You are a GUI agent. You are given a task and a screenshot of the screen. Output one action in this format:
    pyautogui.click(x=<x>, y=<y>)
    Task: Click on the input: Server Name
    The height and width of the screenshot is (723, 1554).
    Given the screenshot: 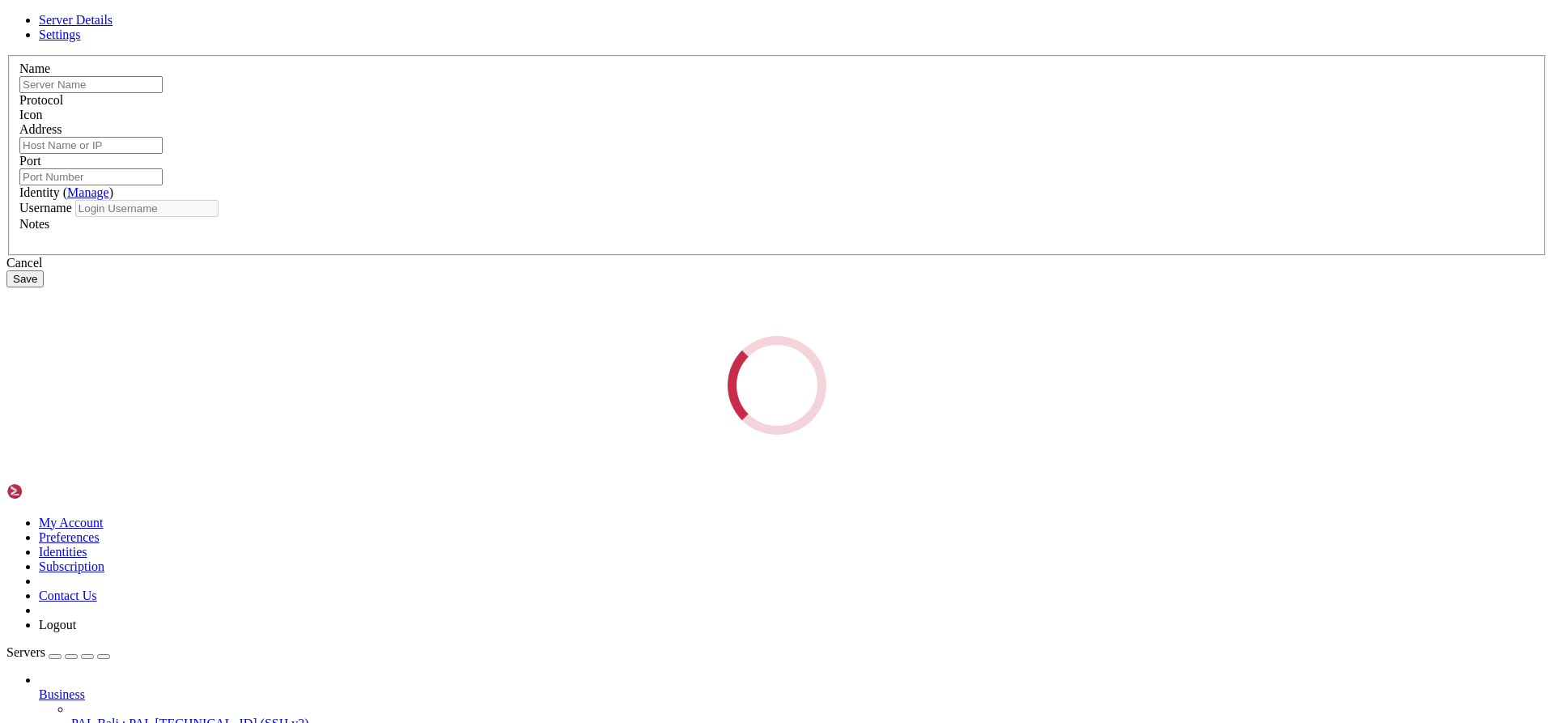 What is the action you would take?
    pyautogui.click(x=91, y=84)
    